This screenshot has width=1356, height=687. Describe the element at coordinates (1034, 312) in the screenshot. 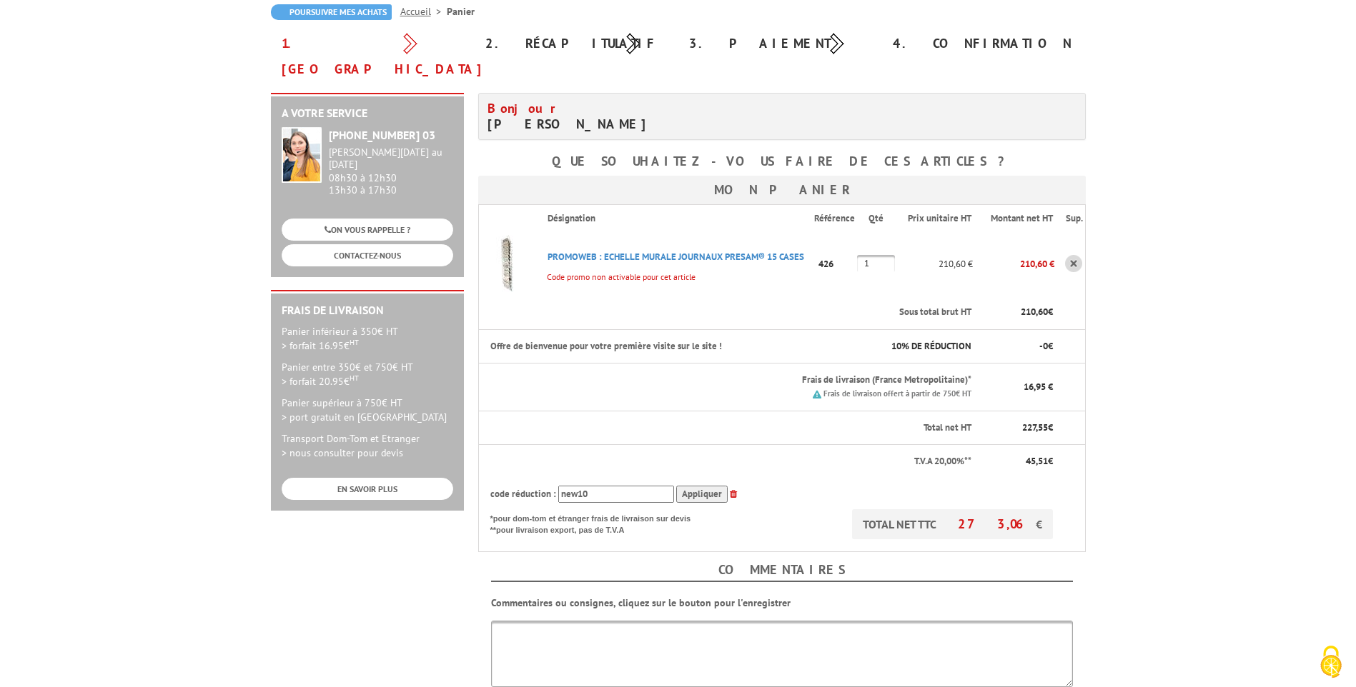

I see `span: 210,60` at that location.